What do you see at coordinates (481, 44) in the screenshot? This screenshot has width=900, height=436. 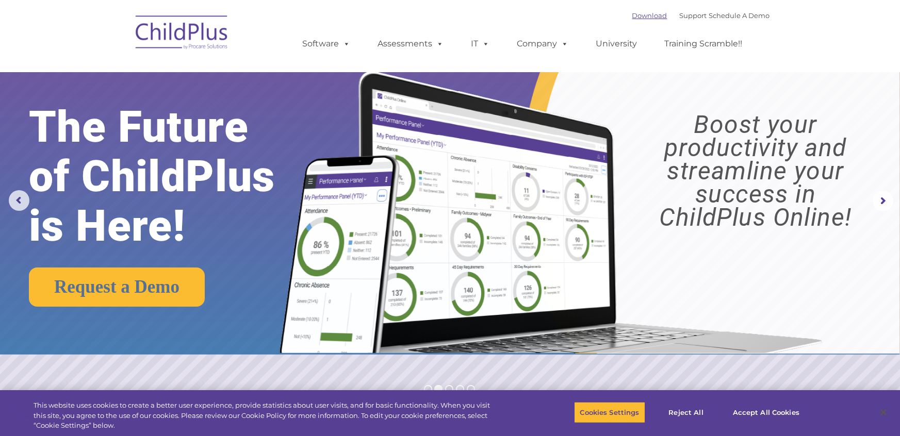 I see `a: IT` at bounding box center [481, 44].